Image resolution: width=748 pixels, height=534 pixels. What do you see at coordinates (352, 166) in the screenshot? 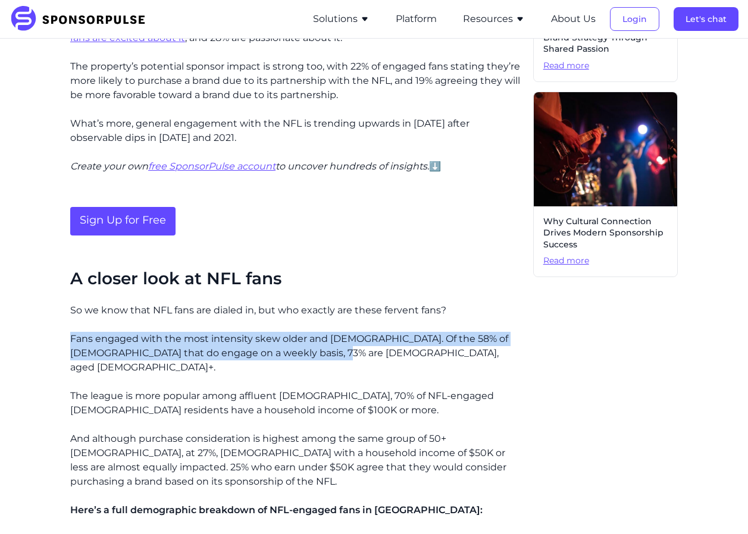
I see `i: to uncover hundreds of insights.` at bounding box center [352, 166].